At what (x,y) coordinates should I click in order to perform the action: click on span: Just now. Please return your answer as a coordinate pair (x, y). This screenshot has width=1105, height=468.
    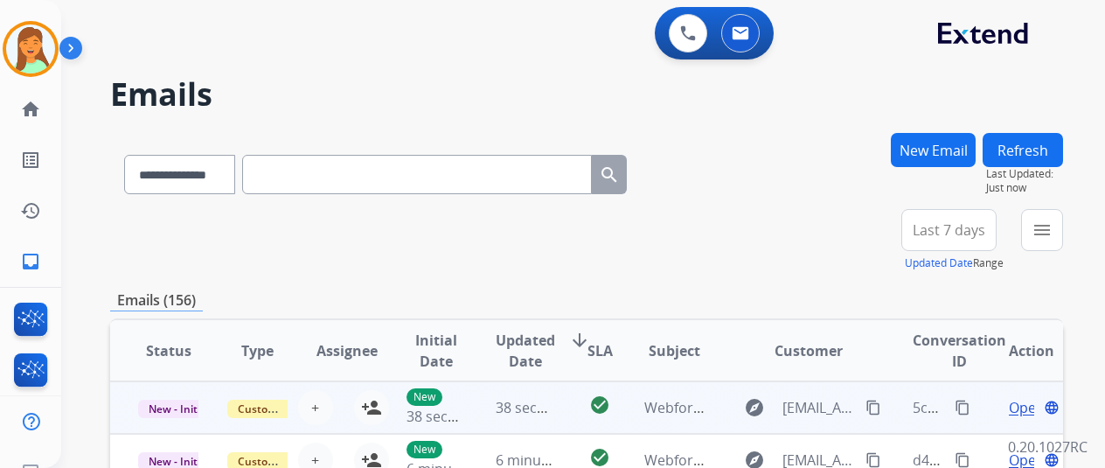
    Looking at the image, I should click on (1025, 188).